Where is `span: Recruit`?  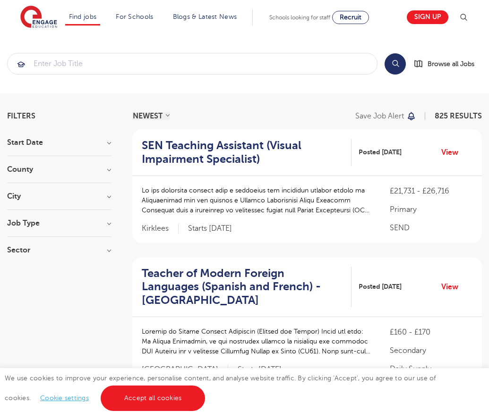 span: Recruit is located at coordinates (350, 17).